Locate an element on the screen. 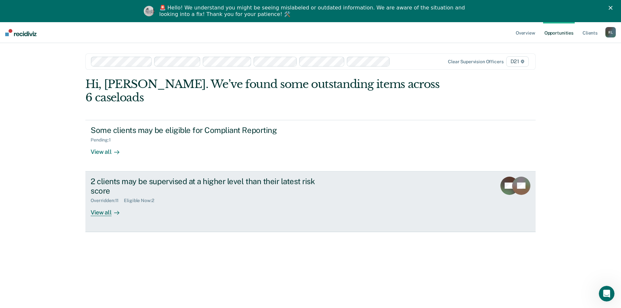  div: Pending : 1 is located at coordinates (103, 140).